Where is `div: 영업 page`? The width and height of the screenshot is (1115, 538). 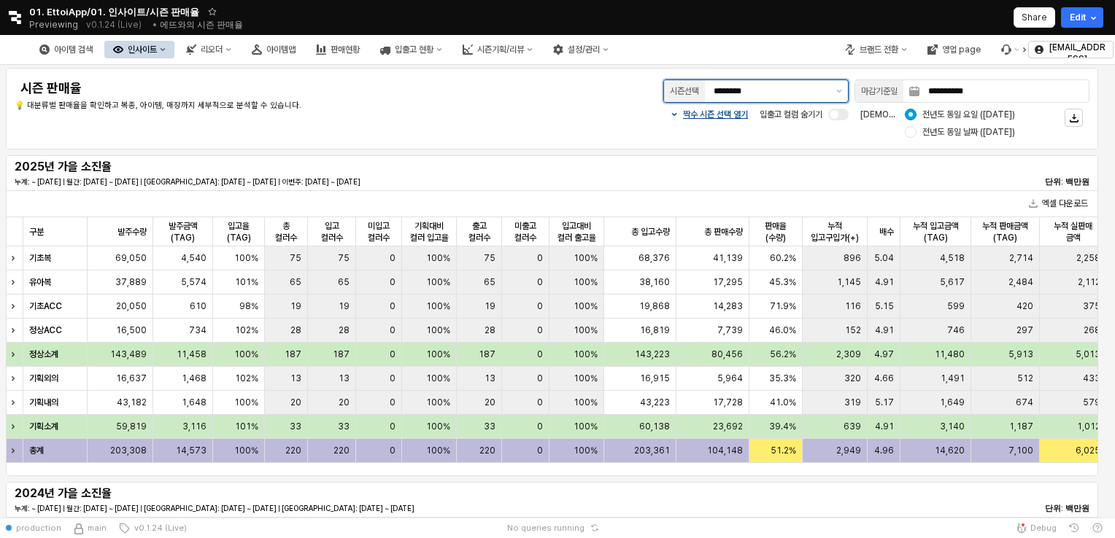 div: 영업 page is located at coordinates (953, 50).